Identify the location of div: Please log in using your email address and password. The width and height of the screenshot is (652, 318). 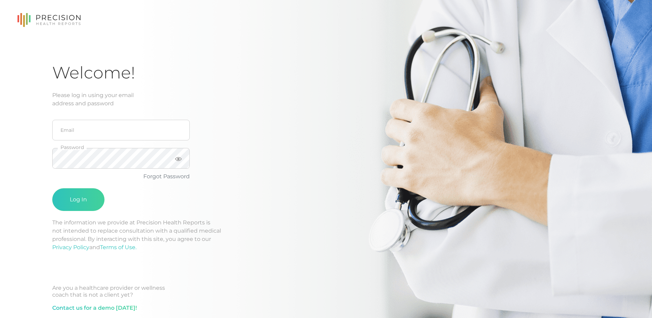
(326, 99).